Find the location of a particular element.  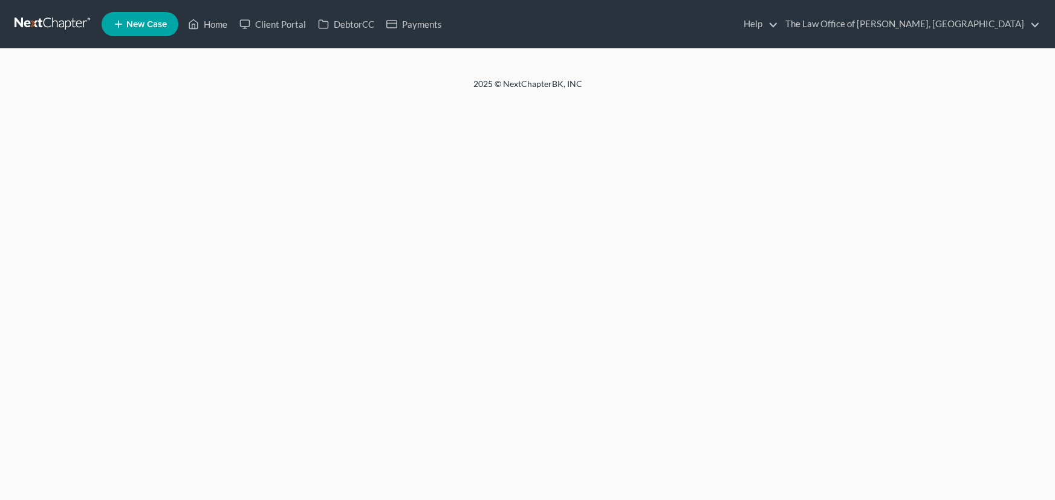

new-legal-case-button: New Case is located at coordinates (140, 24).